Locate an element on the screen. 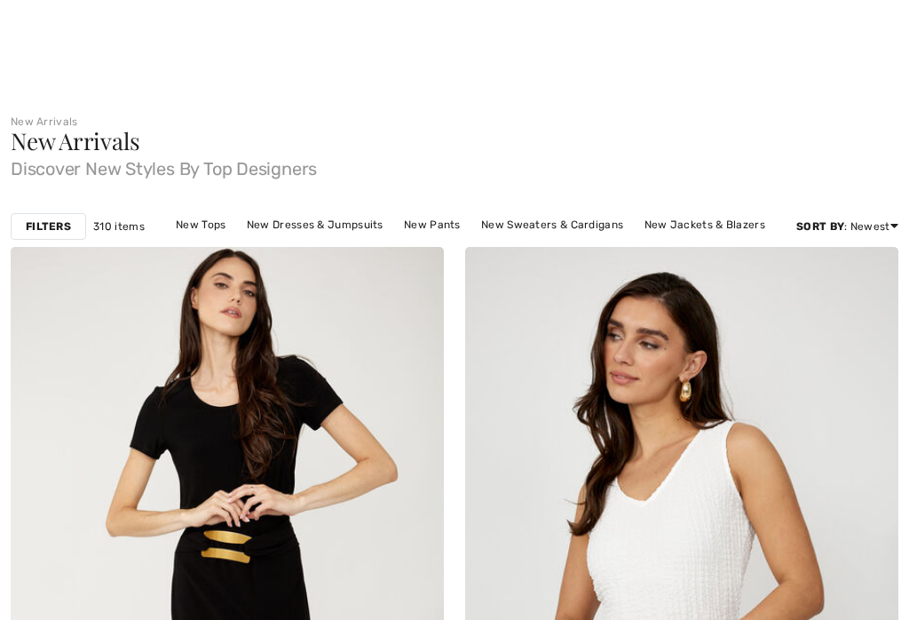 This screenshot has height=620, width=909. a: New Sweaters & Cardigans is located at coordinates (552, 225).